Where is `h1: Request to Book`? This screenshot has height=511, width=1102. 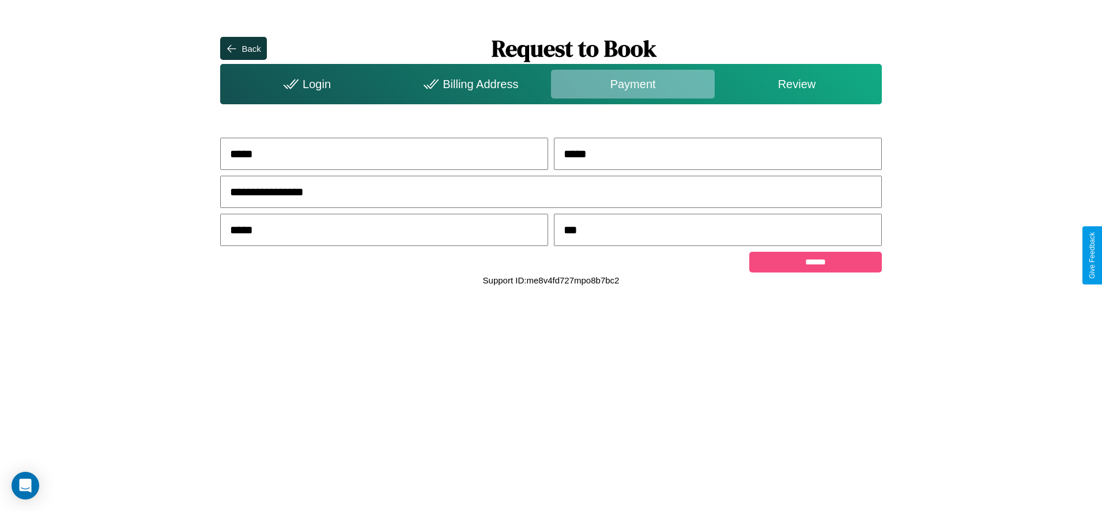
h1: Request to Book is located at coordinates (574, 48).